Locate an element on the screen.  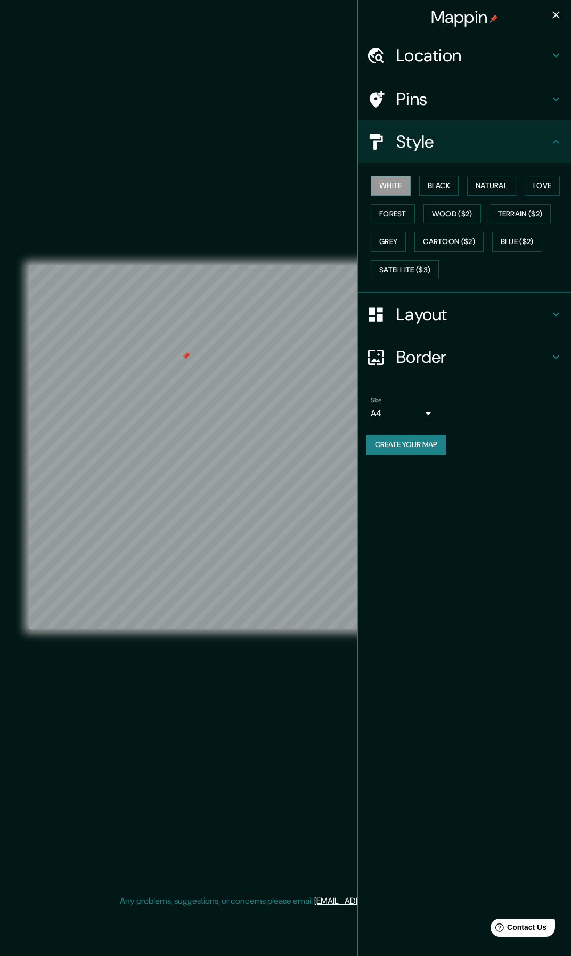
h4: Mappin is located at coordinates (465, 17).